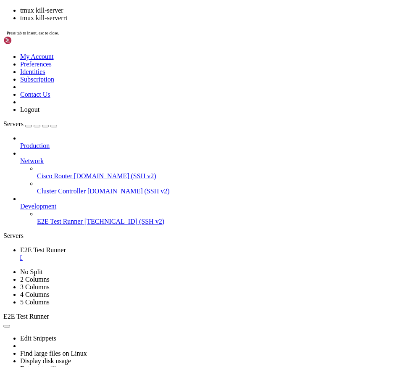 This screenshot has height=367, width=400. What do you see at coordinates (208, 210) in the screenshot?
I see `li: Development` at bounding box center [208, 210].